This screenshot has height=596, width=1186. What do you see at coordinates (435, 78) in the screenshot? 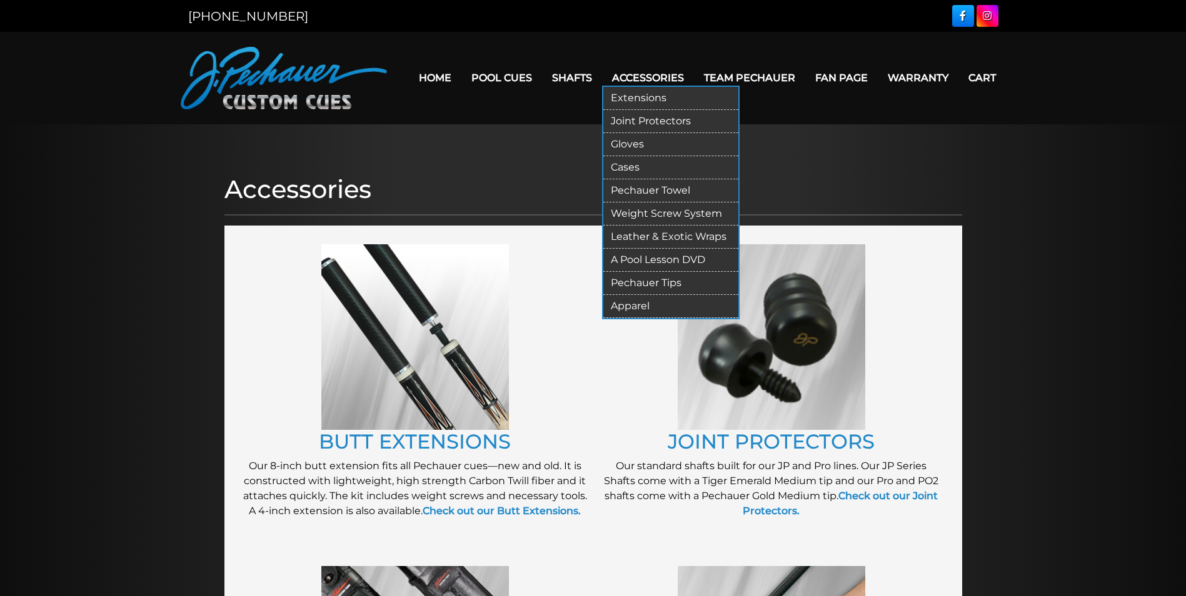
I see `a: Home` at bounding box center [435, 78].